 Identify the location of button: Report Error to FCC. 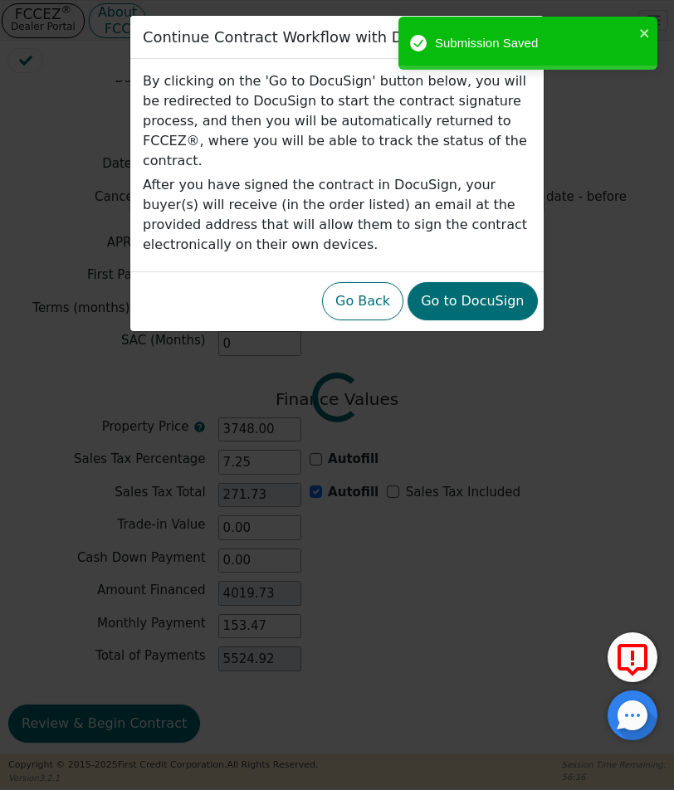
(633, 657).